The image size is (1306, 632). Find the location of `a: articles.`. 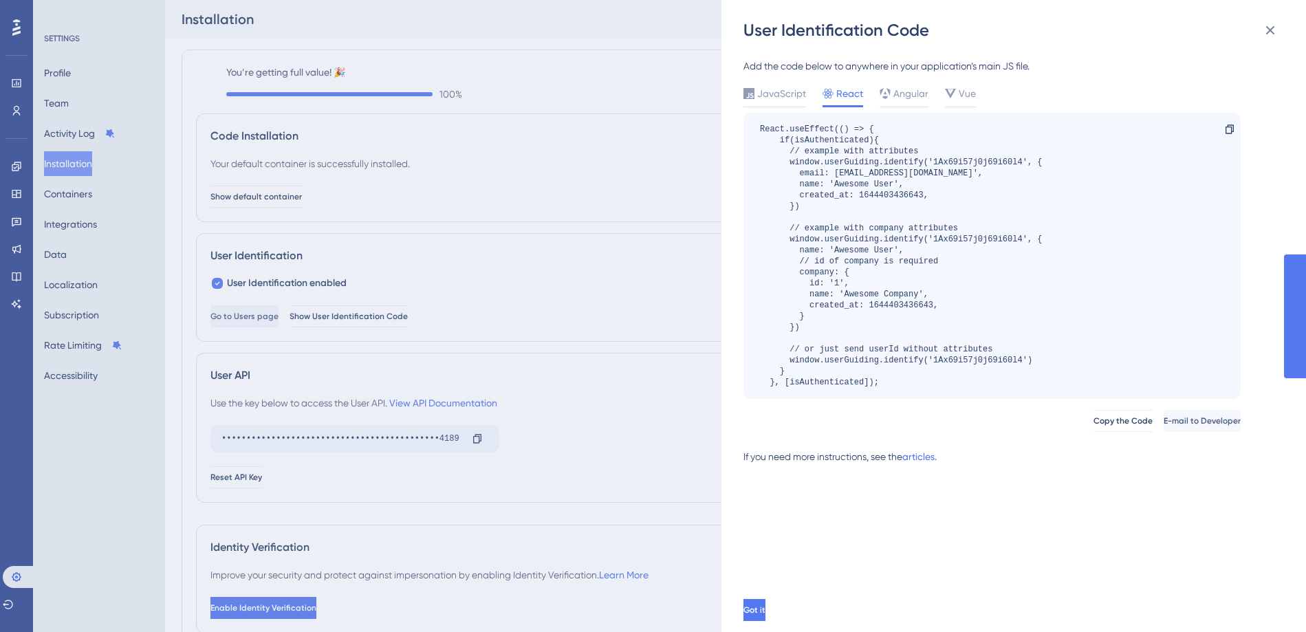

a: articles. is located at coordinates (920, 462).